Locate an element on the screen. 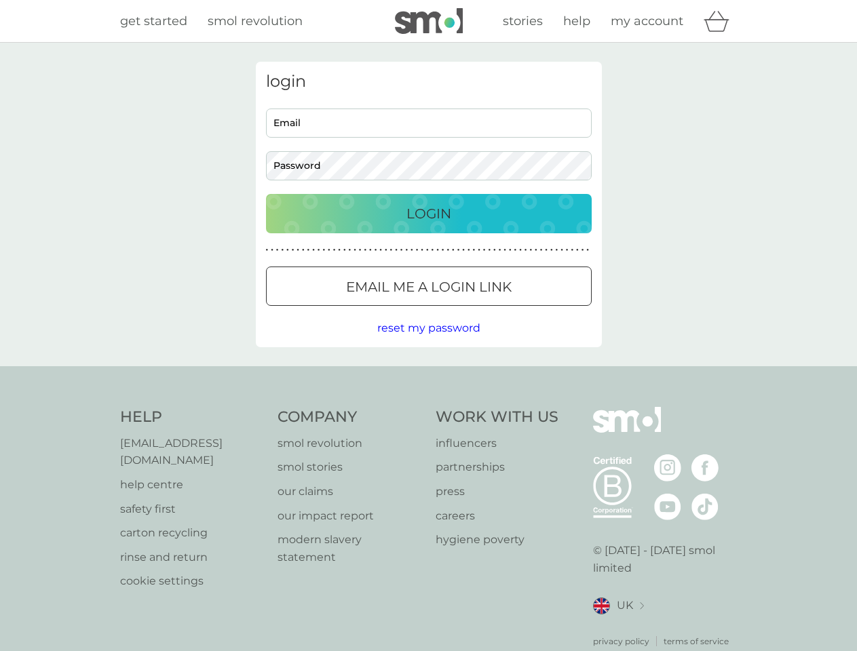  p: terms of service is located at coordinates (696, 641).